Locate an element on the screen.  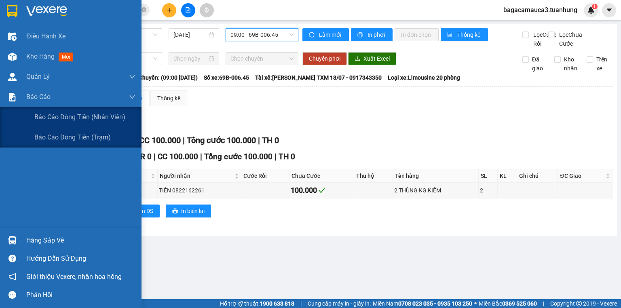
span: Điều hành xe is located at coordinates (46, 36).